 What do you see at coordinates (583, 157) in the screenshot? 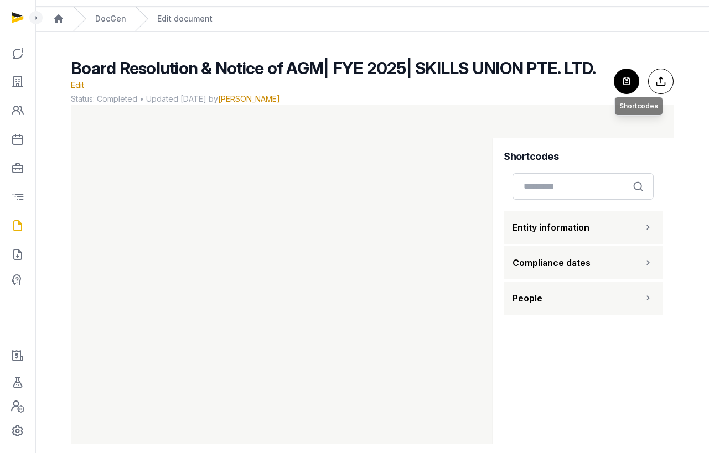
I see `h4: Shortcodes` at bounding box center [583, 157].